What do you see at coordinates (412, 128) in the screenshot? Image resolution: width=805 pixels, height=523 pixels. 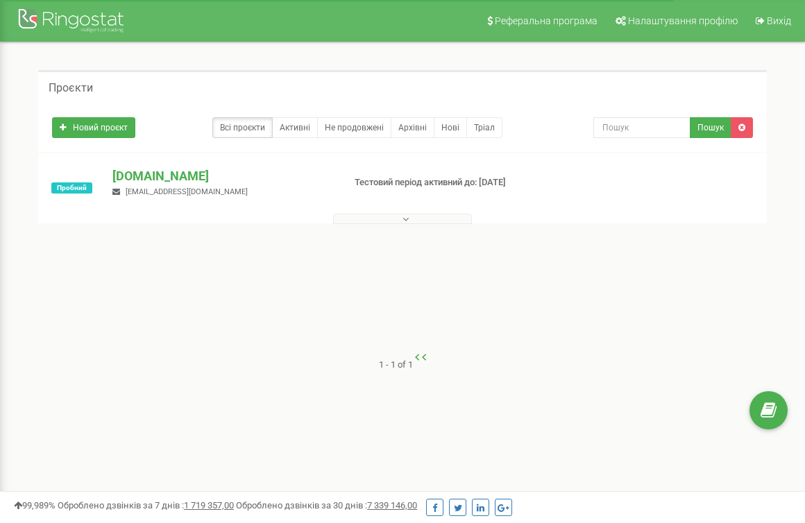 I see `a: Архівні` at bounding box center [412, 128].